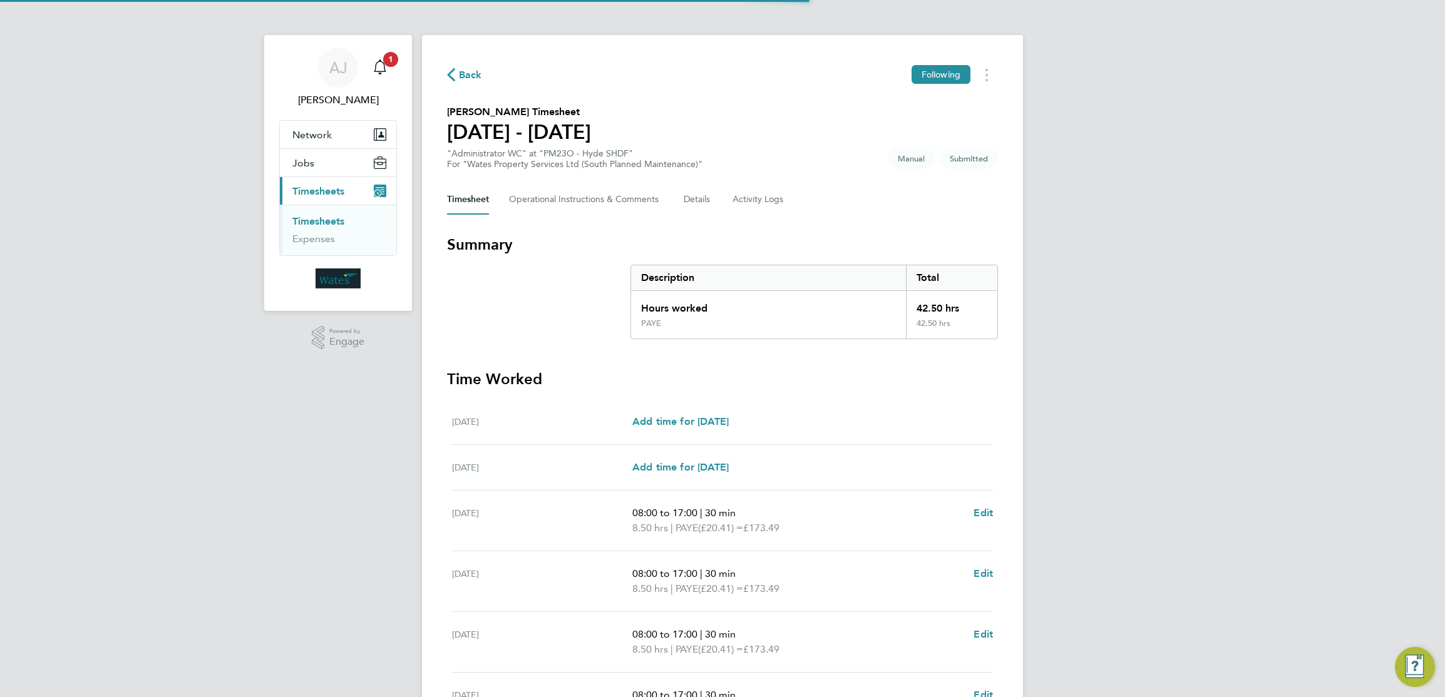 This screenshot has height=697, width=1445. I want to click on a: Expenses, so click(314, 238).